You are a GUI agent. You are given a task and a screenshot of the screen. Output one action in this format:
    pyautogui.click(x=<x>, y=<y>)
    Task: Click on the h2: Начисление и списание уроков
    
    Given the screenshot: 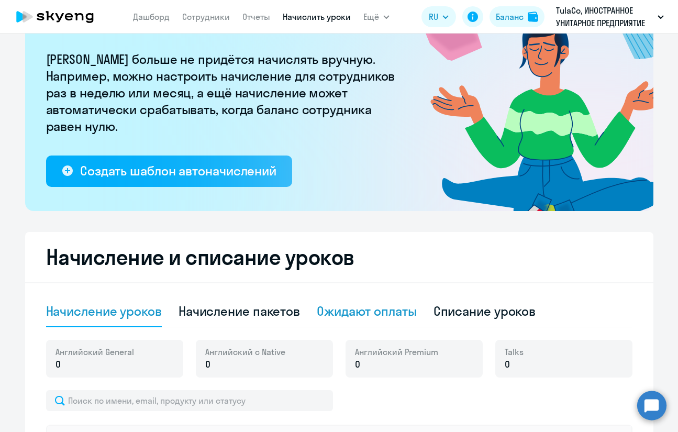 What is the action you would take?
    pyautogui.click(x=339, y=257)
    